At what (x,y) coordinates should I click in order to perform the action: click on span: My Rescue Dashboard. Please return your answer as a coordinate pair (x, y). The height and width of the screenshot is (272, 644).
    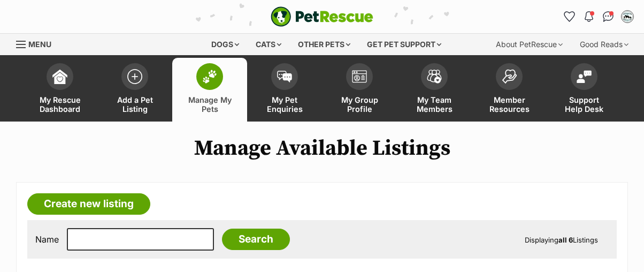
    Looking at the image, I should click on (60, 104).